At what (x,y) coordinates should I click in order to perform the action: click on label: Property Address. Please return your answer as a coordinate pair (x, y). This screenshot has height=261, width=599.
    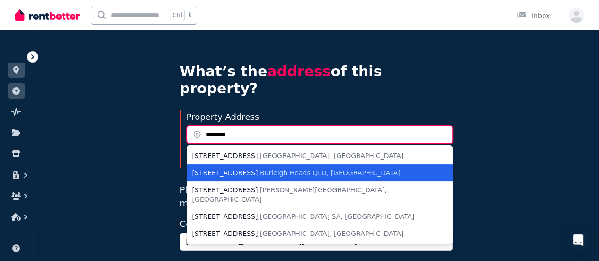
    Looking at the image, I should click on (223, 117).